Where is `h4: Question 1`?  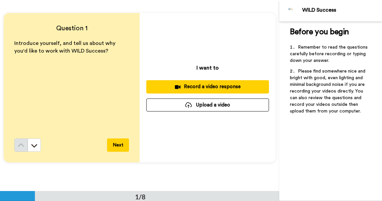
h4: Question 1 is located at coordinates (72, 28).